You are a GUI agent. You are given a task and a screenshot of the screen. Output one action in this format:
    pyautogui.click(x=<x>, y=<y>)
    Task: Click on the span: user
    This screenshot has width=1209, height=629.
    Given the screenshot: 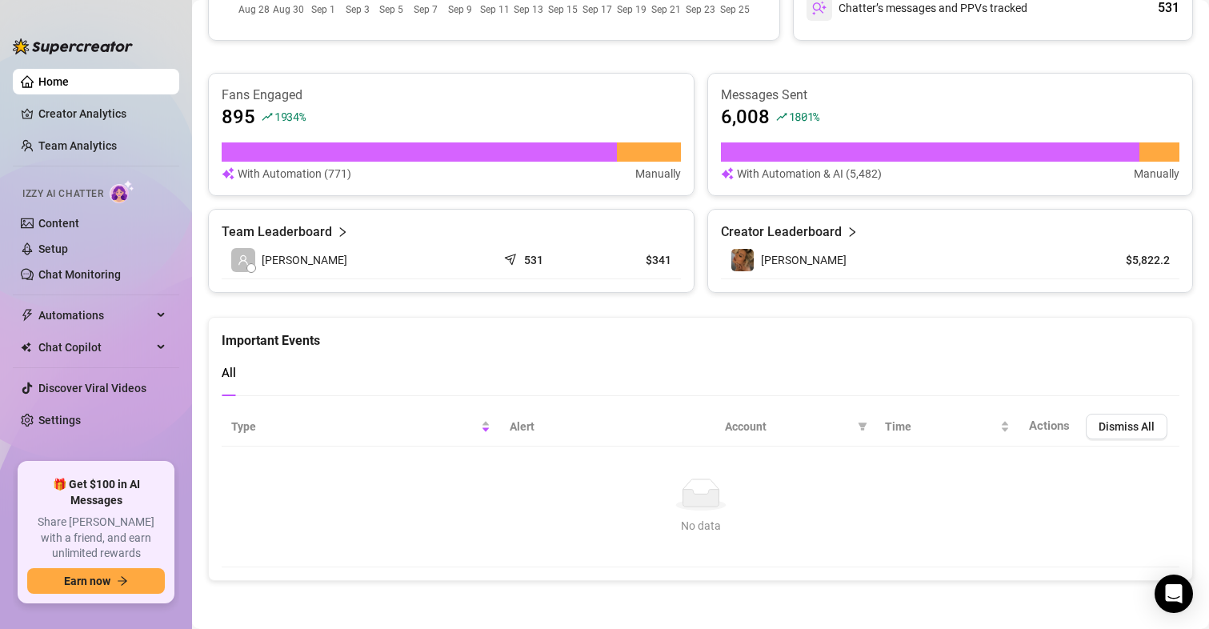 What is the action you would take?
    pyautogui.click(x=243, y=260)
    